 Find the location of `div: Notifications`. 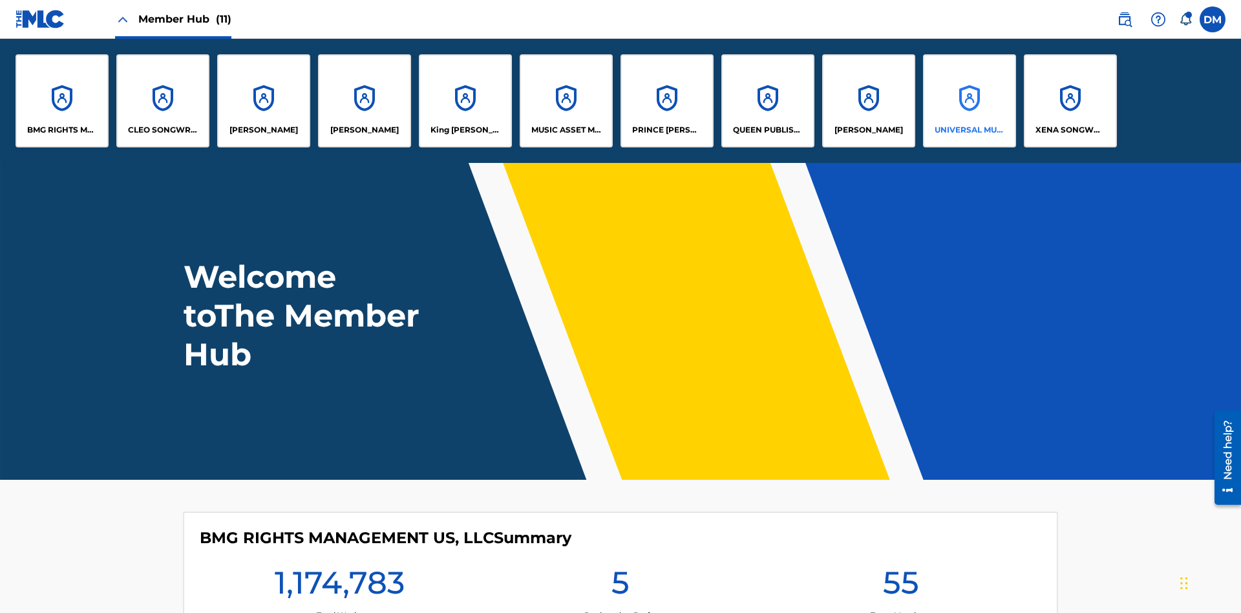

div: Notifications is located at coordinates (1186, 19).